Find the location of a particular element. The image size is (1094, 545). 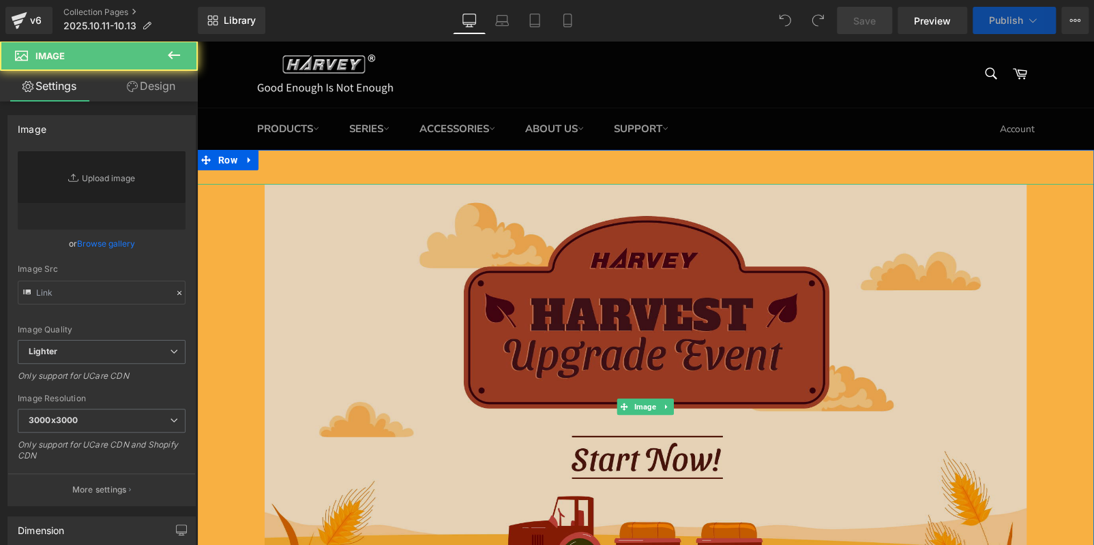

a: SERIES is located at coordinates (172, 88).